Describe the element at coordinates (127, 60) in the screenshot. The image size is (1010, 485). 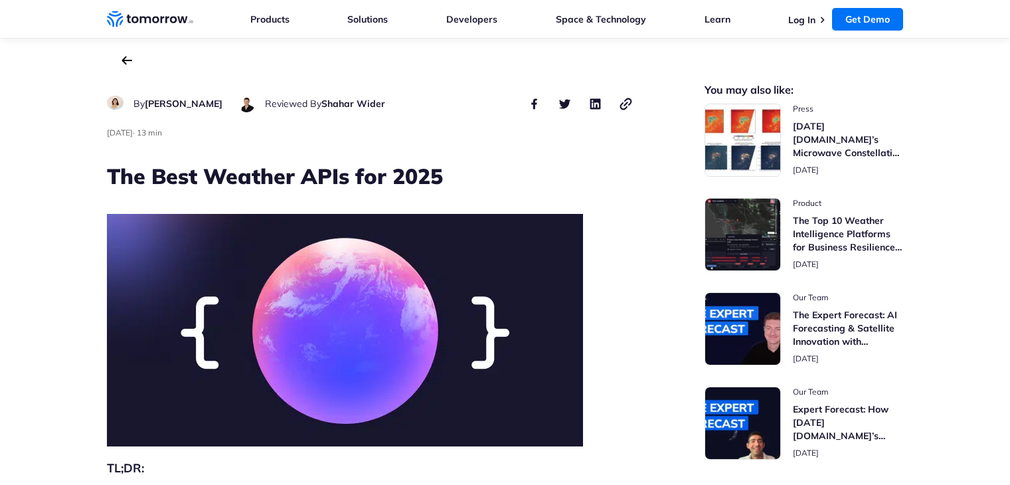
I see `a: back to the main blog page` at that location.